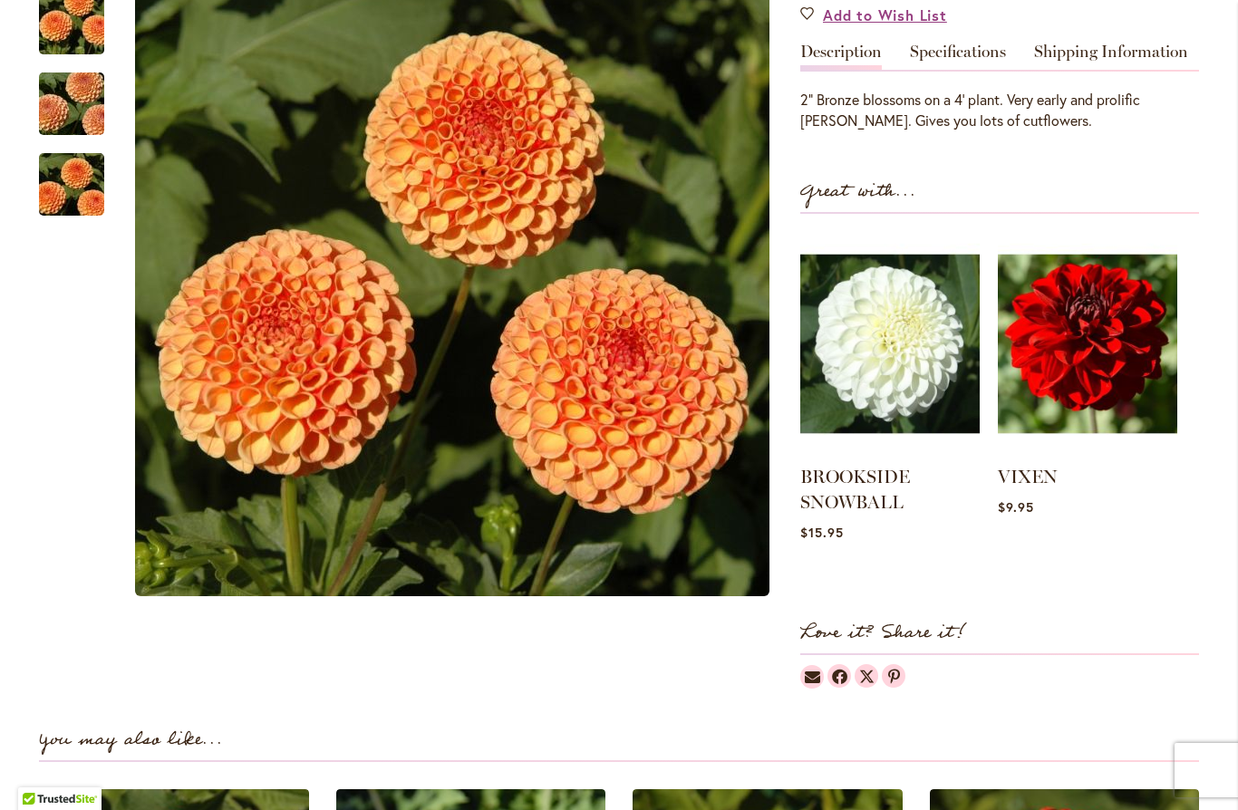 This screenshot has height=810, width=1238. What do you see at coordinates (874, 14) in the screenshot?
I see `a: Add to Wish List` at bounding box center [874, 14].